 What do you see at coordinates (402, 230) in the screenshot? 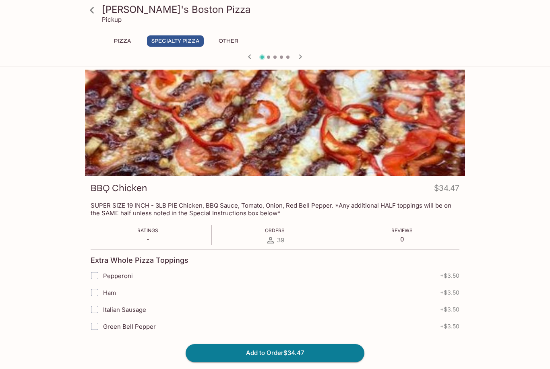
I see `span: Reviews` at bounding box center [402, 230].